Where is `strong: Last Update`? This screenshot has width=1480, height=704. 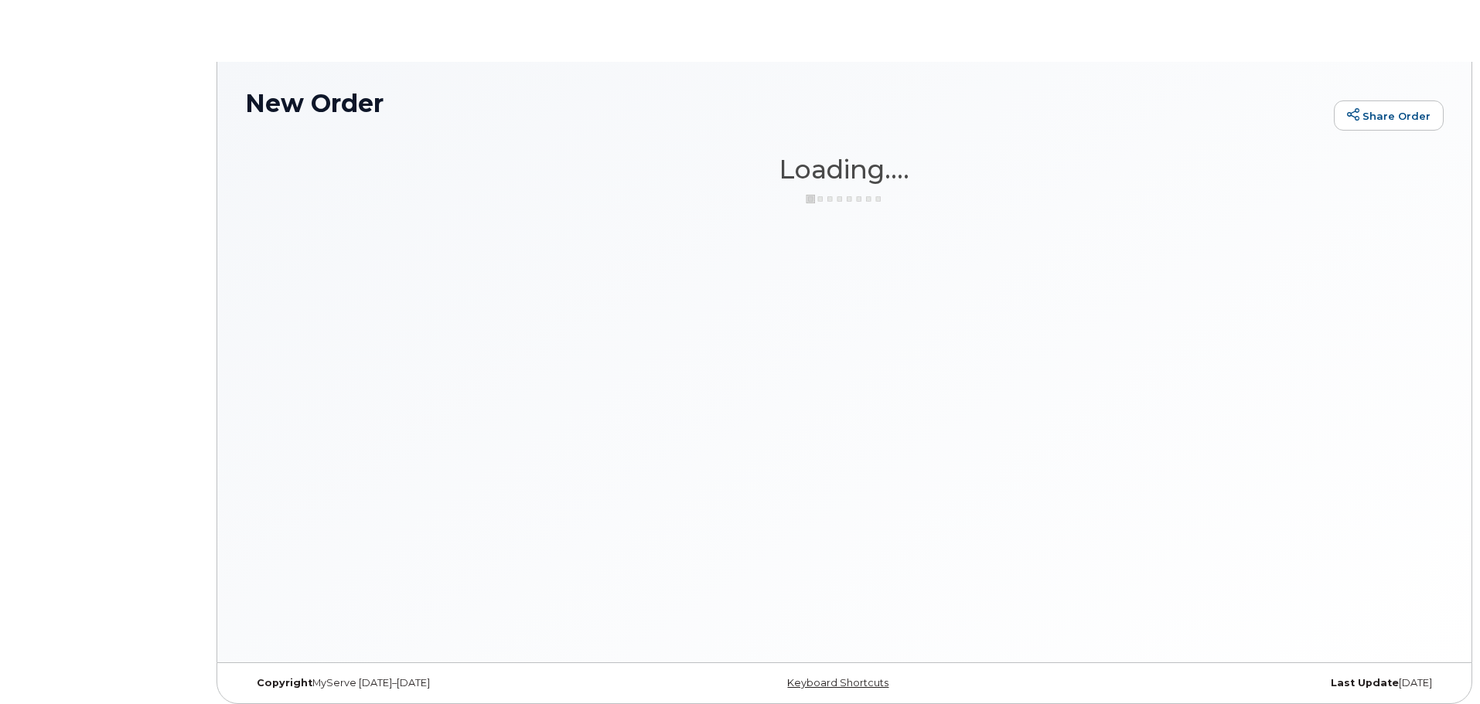
strong: Last Update is located at coordinates (1364, 683).